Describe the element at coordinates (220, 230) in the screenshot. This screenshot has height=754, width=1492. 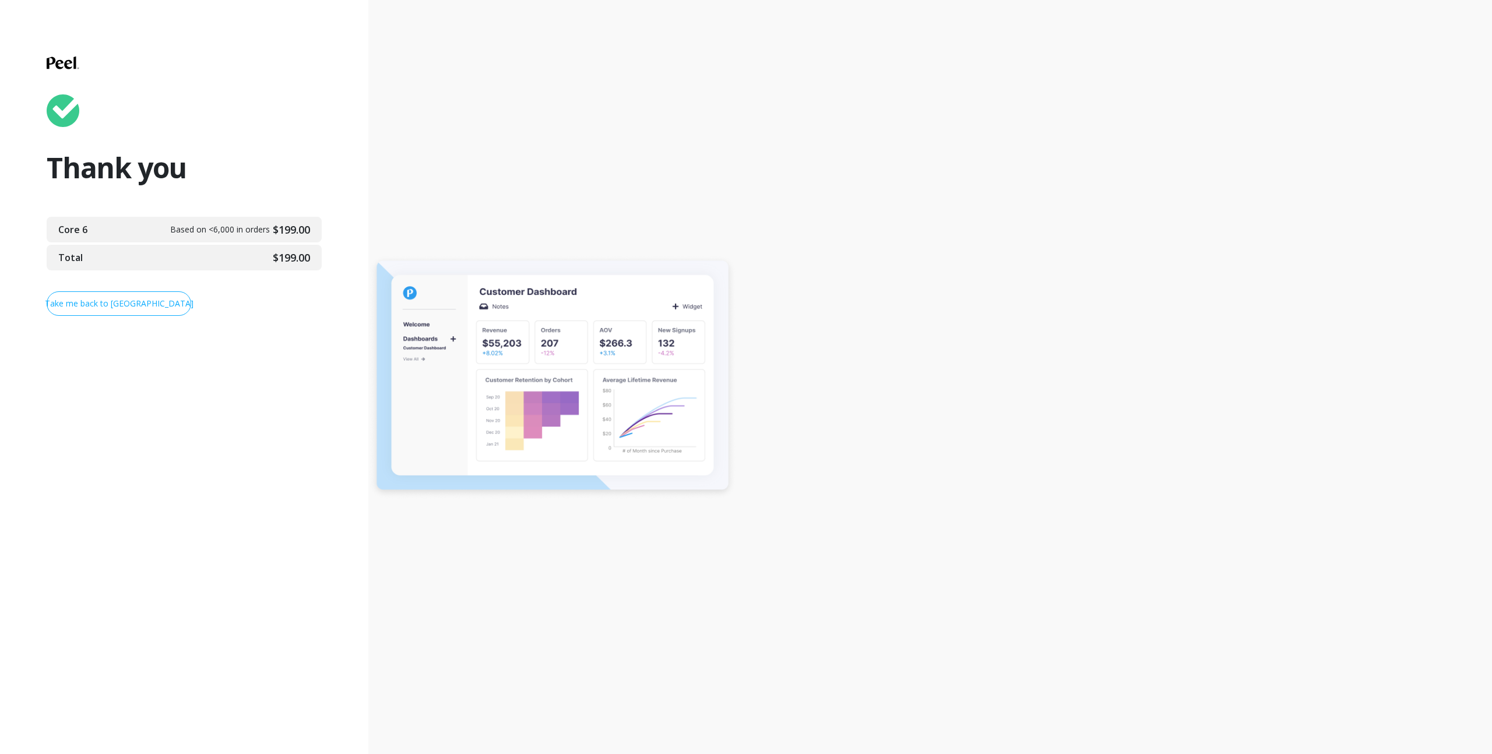
I see `span: Based on <6,000 in orders` at that location.